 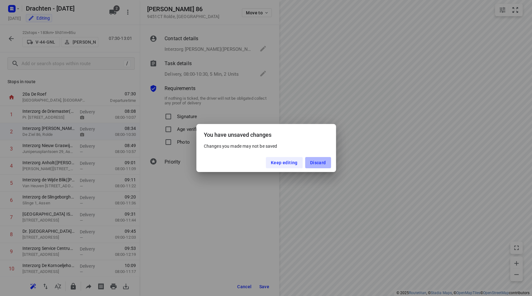 I want to click on button: Discard, so click(x=318, y=163).